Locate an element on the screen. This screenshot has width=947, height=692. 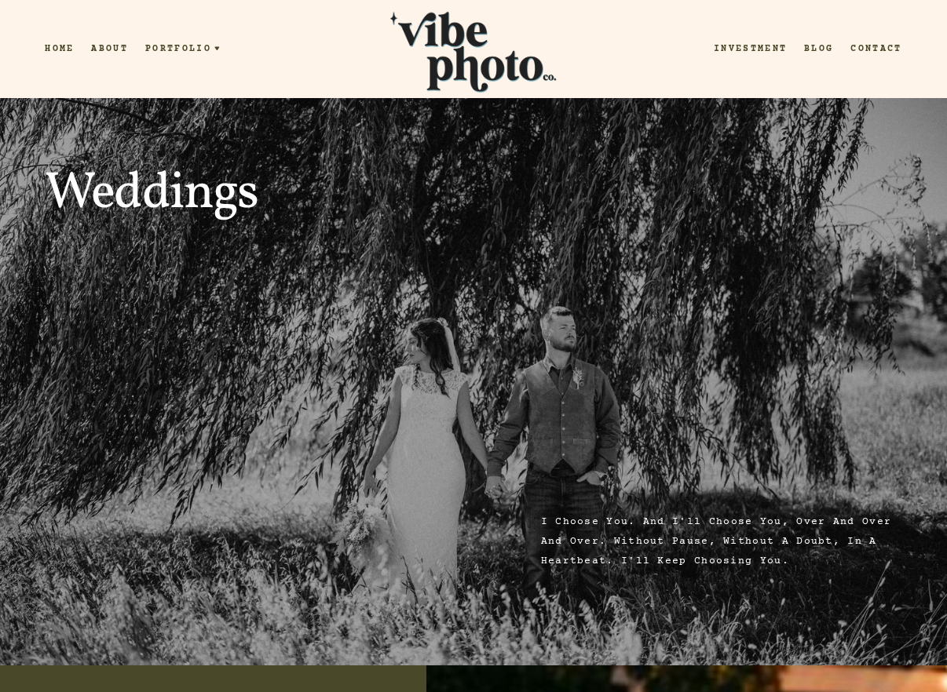
a: About is located at coordinates (110, 49).